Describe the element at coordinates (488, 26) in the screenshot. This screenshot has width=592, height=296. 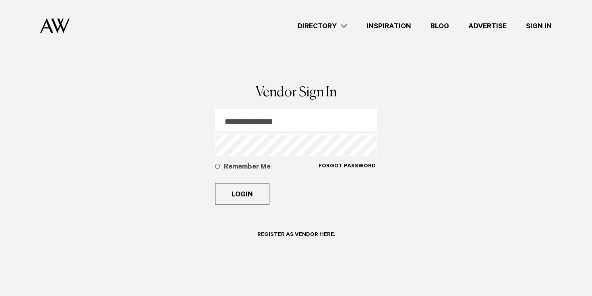
I see `a: Advertise` at that location.